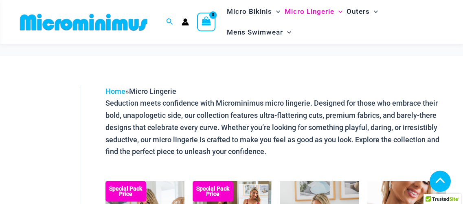  I want to click on a: Account icon link, so click(185, 22).